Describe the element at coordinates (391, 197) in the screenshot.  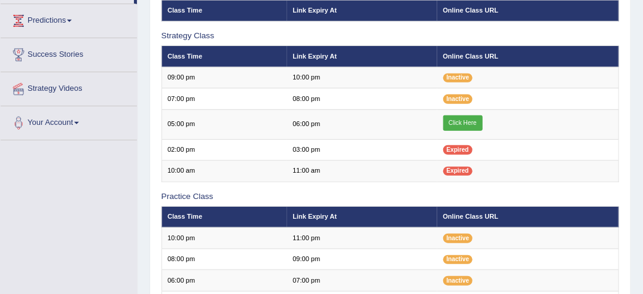
I see `h3: Practice Class` at that location.